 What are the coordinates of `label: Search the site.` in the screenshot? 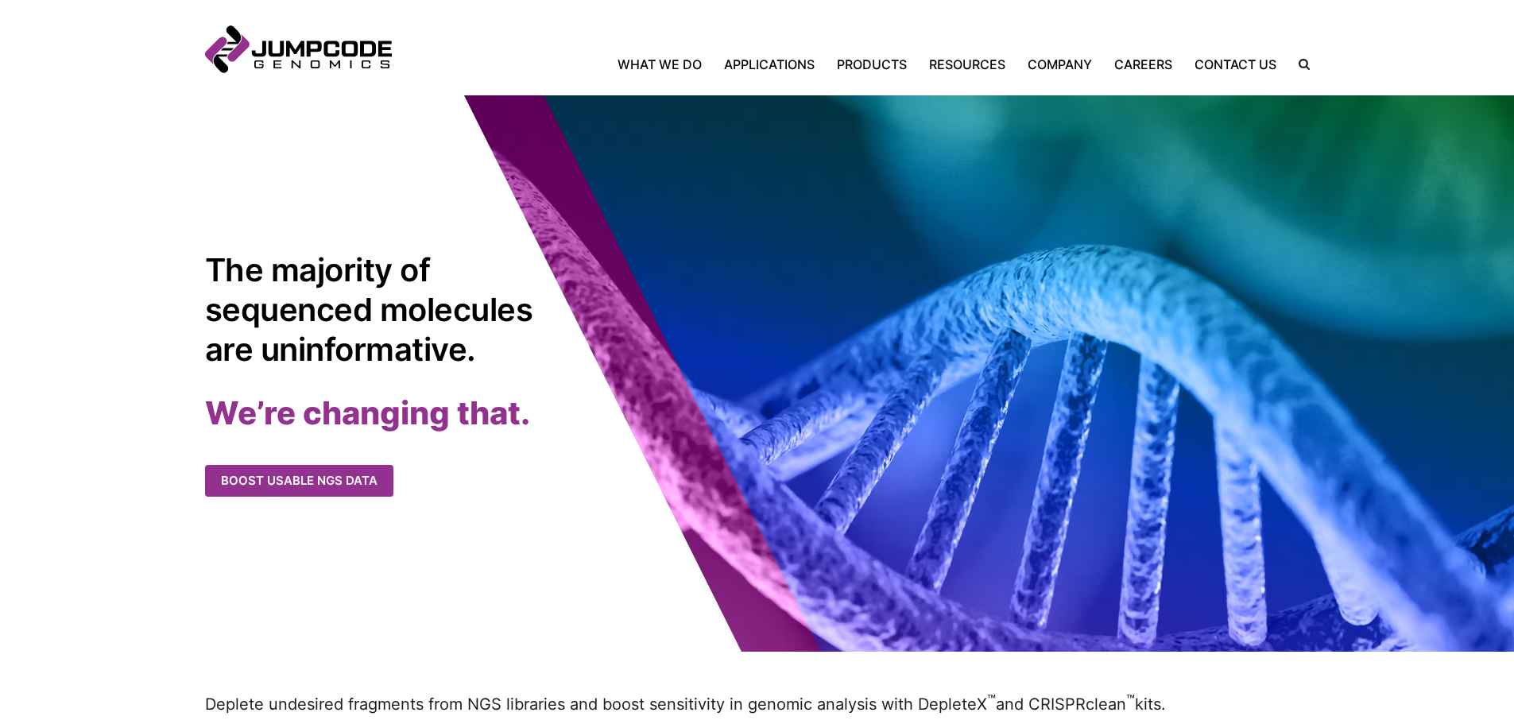 It's located at (1298, 64).